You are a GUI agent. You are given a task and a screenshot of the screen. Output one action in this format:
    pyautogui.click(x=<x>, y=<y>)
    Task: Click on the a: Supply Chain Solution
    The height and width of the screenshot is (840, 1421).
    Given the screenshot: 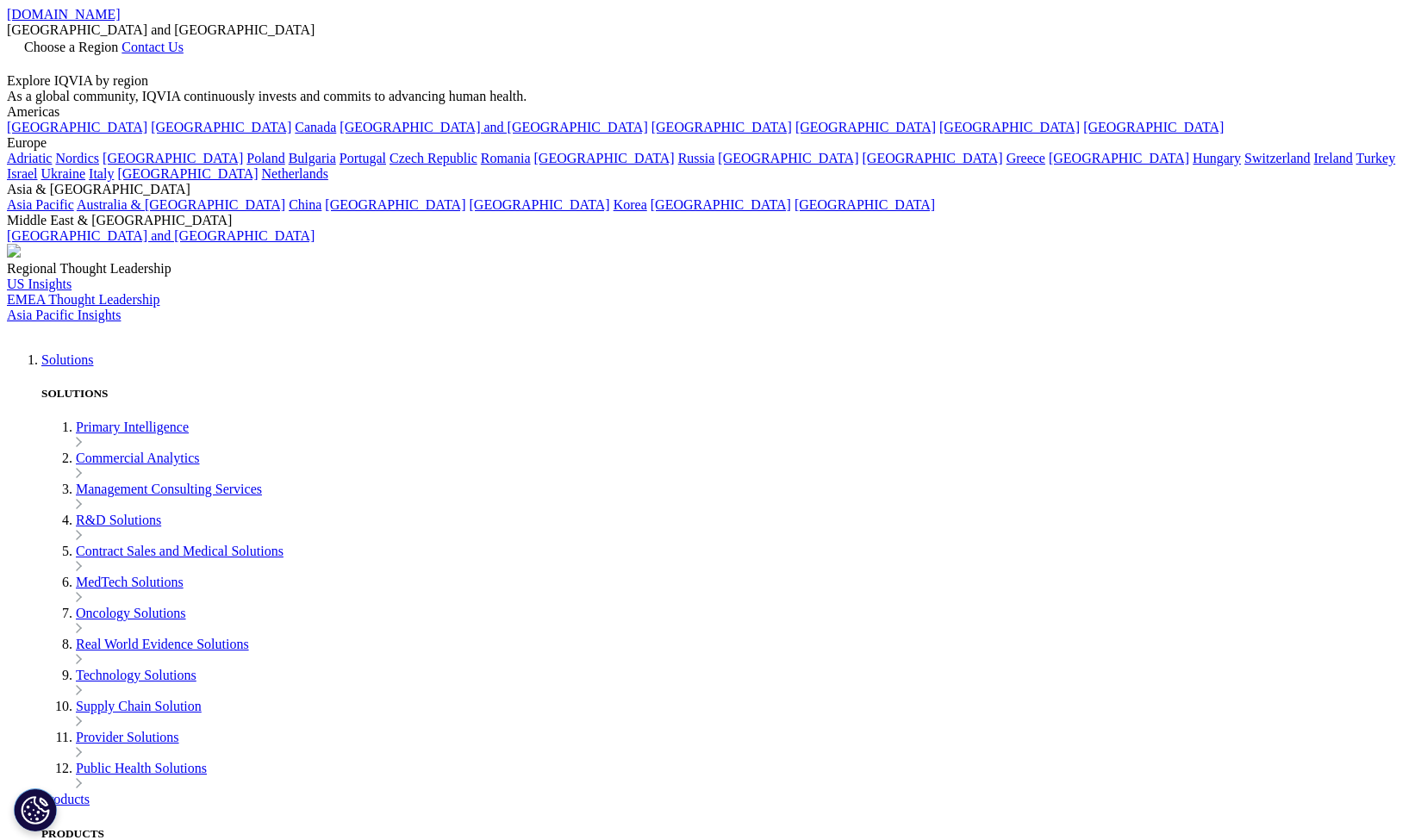 What is the action you would take?
    pyautogui.click(x=138, y=706)
    